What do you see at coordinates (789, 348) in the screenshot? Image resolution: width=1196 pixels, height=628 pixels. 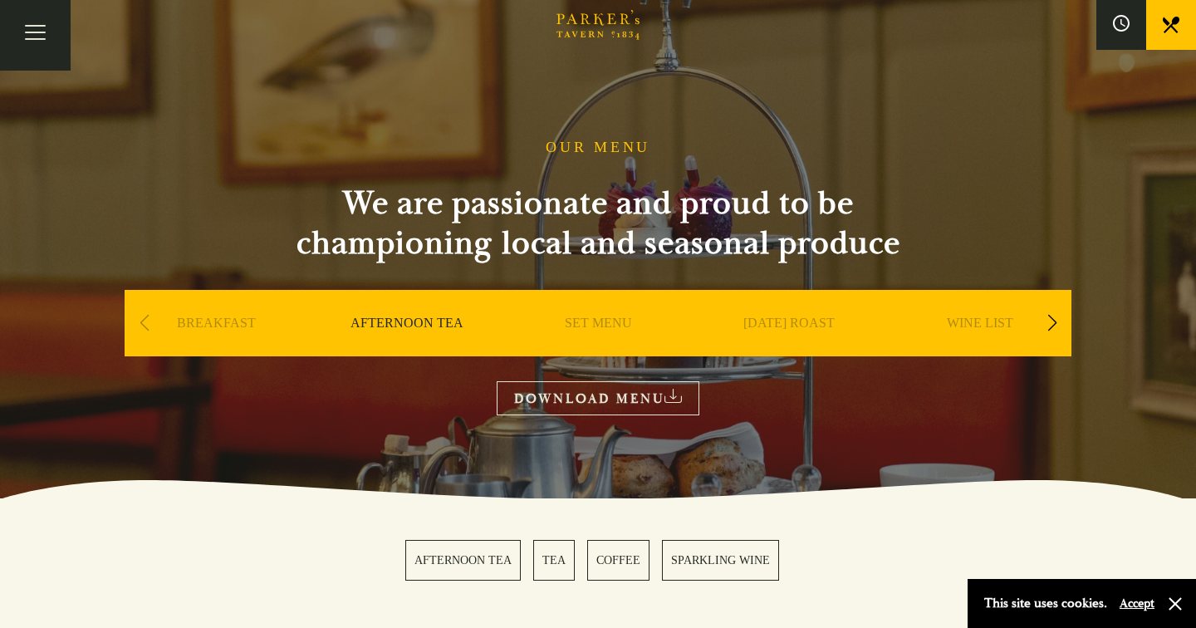 I see `div: 4 / 9` at bounding box center [789, 348].